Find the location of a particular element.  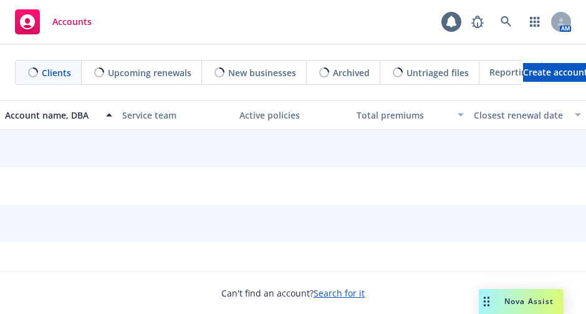

div: Active policies is located at coordinates (293, 115).